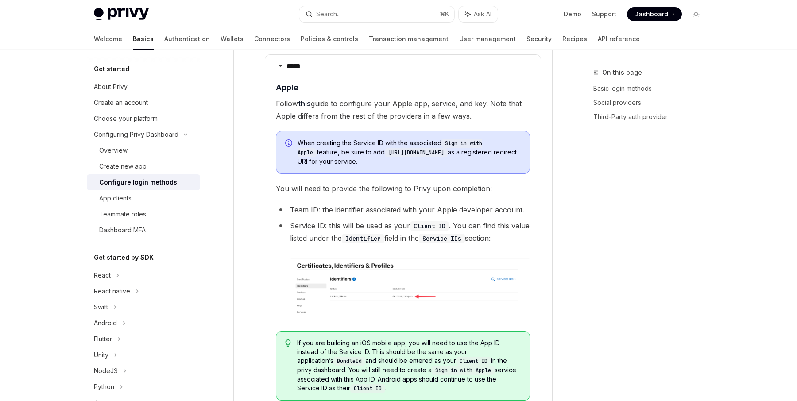  Describe the element at coordinates (121, 103) in the screenshot. I see `div: Create an account` at that location.